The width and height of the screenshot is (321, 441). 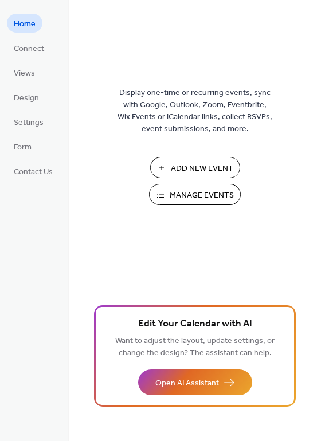 I want to click on span: Add New Event, so click(x=202, y=168).